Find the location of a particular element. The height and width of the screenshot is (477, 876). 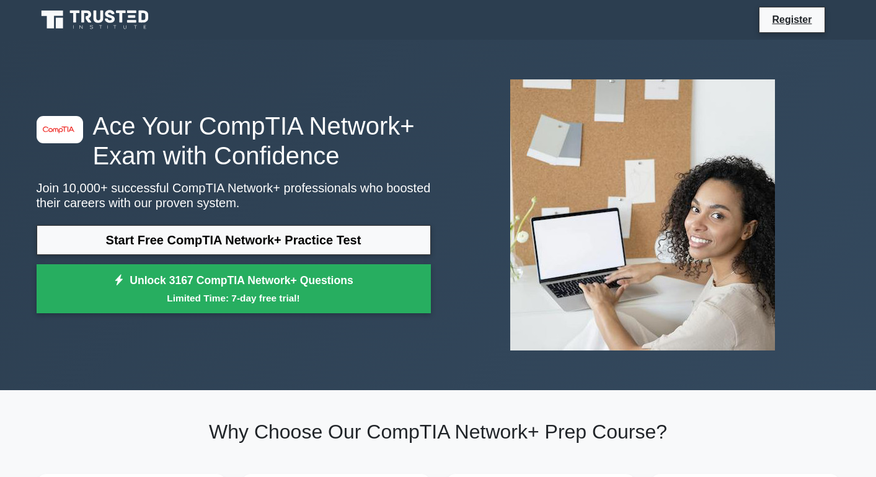

h2: Why Choose Our CompTIA Network+ Prep Course? is located at coordinates (438, 431).